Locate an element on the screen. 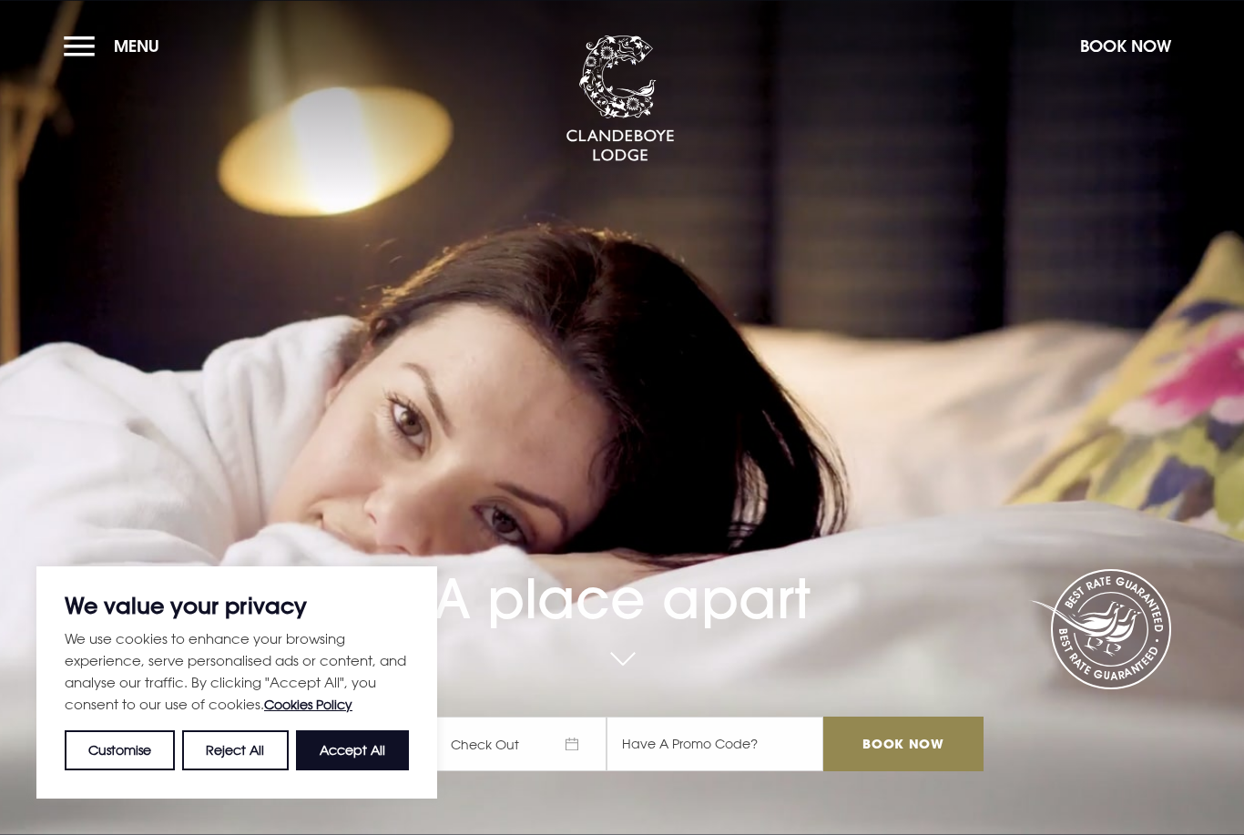 The width and height of the screenshot is (1244, 835). p: We value your privacy is located at coordinates (237, 606).